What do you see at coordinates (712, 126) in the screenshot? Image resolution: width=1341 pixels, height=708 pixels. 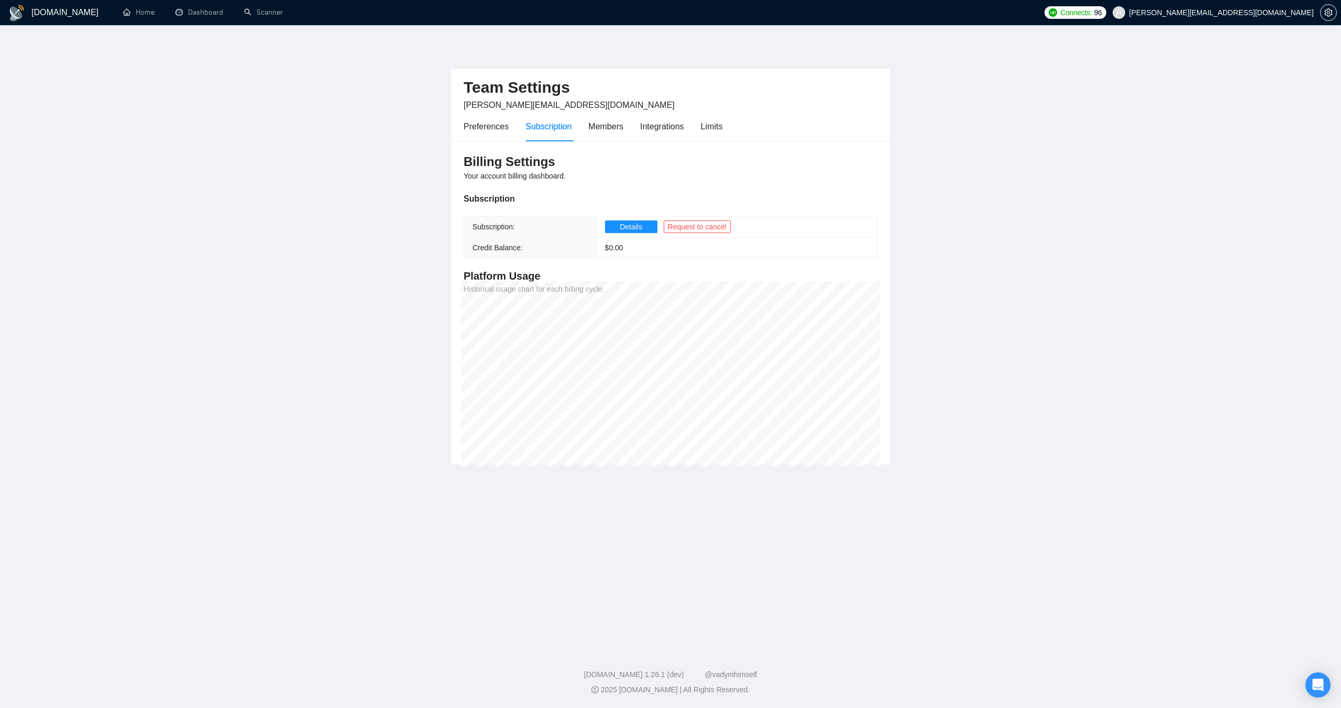 I see `div: Limits` at bounding box center [712, 126].